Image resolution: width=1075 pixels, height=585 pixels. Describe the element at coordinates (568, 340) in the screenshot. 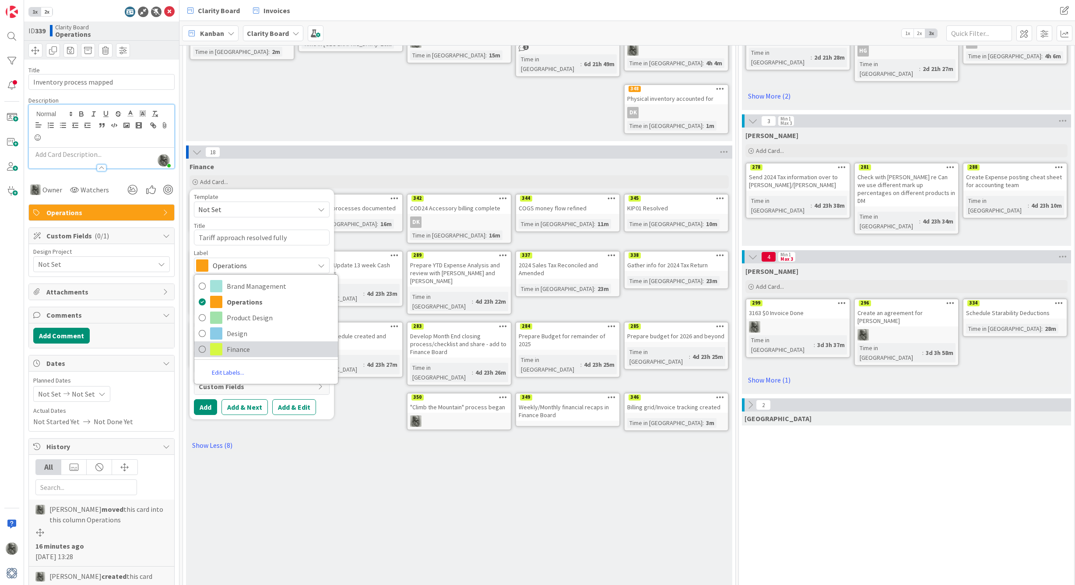

I see `div: Prepare Budget for remainder of 2025` at that location.